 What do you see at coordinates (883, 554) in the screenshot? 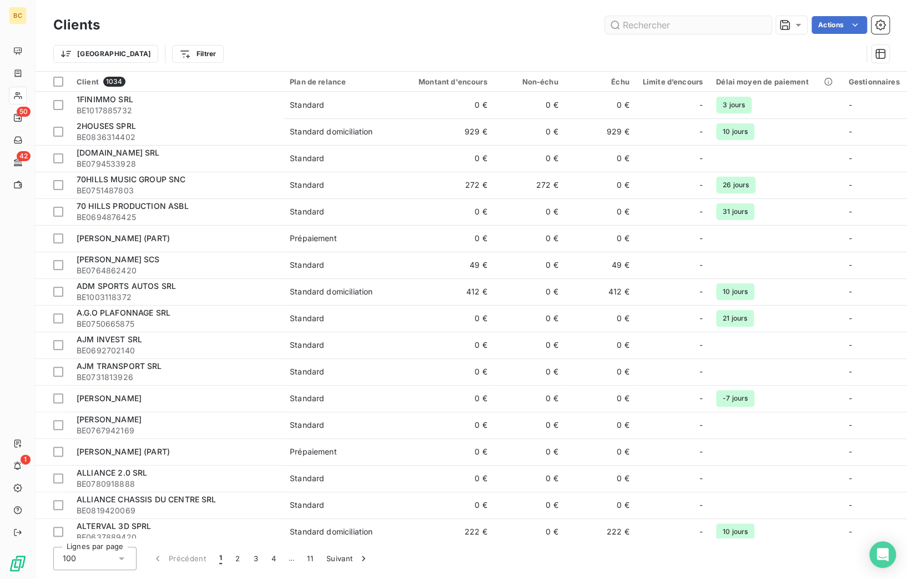
I see `div: Open Intercom Messenger` at bounding box center [883, 554].